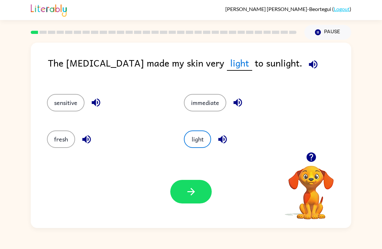  Describe the element at coordinates (311, 188) in the screenshot. I see `video: Your browser must support playing .mp4 files to use Literably. Please try using another browser.` at that location.